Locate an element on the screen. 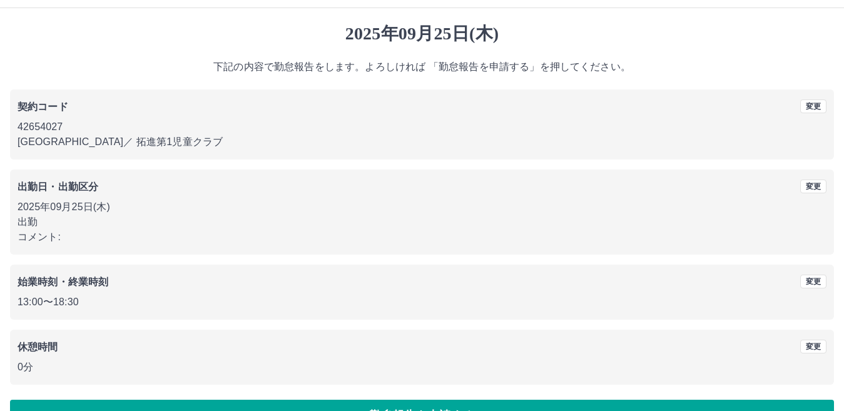 This screenshot has height=411, width=844. p: 42654027 is located at coordinates (422, 127).